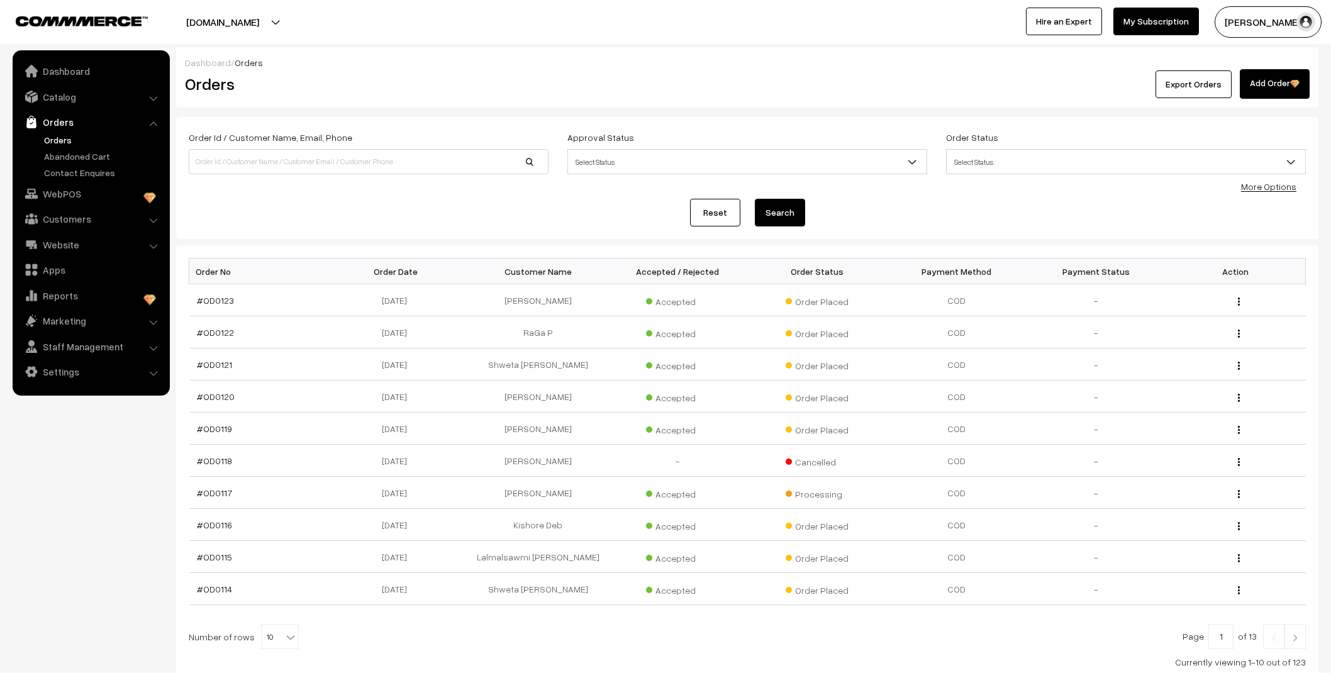  What do you see at coordinates (1306, 22) in the screenshot?
I see `img: user` at bounding box center [1306, 22].